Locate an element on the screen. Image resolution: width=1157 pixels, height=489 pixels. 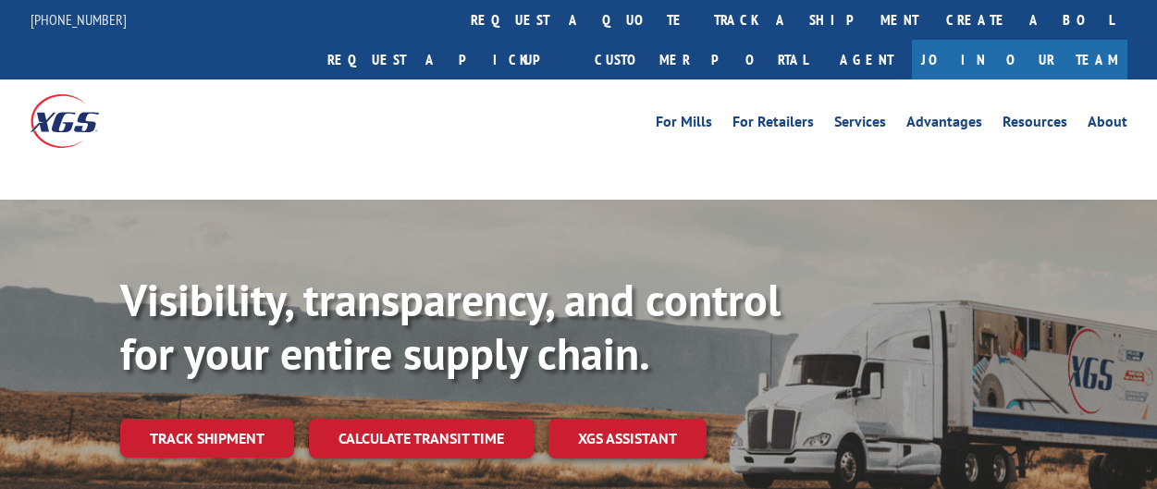
a: Request a pickup is located at coordinates (447, 59).